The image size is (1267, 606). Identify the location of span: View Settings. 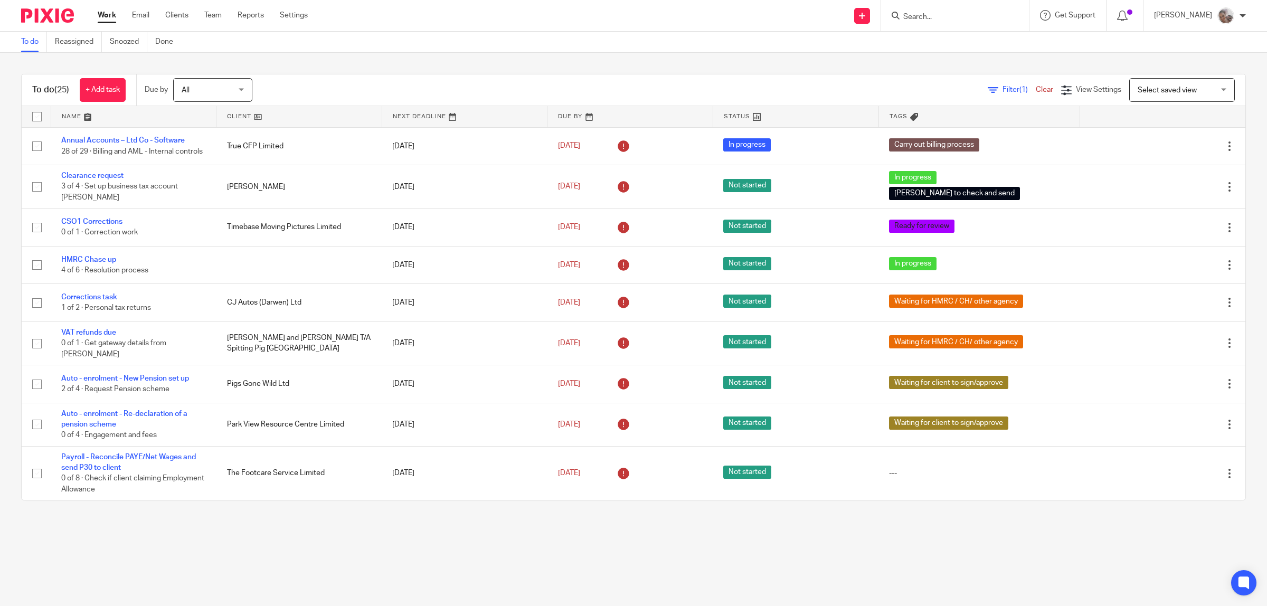
(1099, 90).